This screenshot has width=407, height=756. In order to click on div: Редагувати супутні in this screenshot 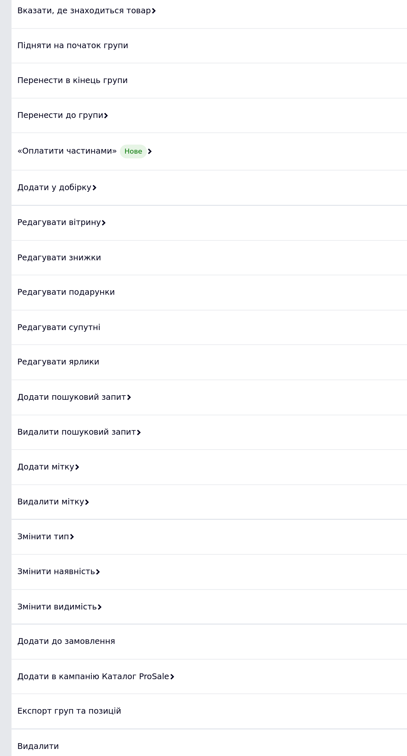, I will do `click(204, 274)`.